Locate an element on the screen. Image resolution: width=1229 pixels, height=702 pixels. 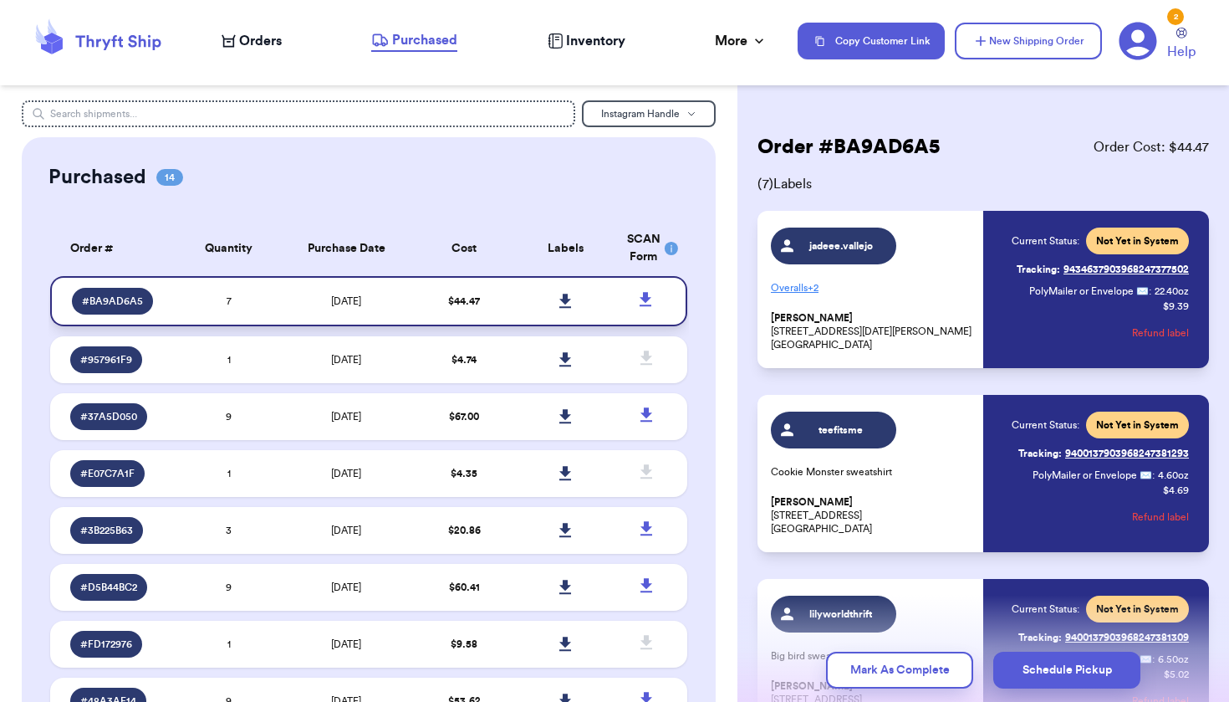
p: $ 9.39 is located at coordinates (1176, 306).